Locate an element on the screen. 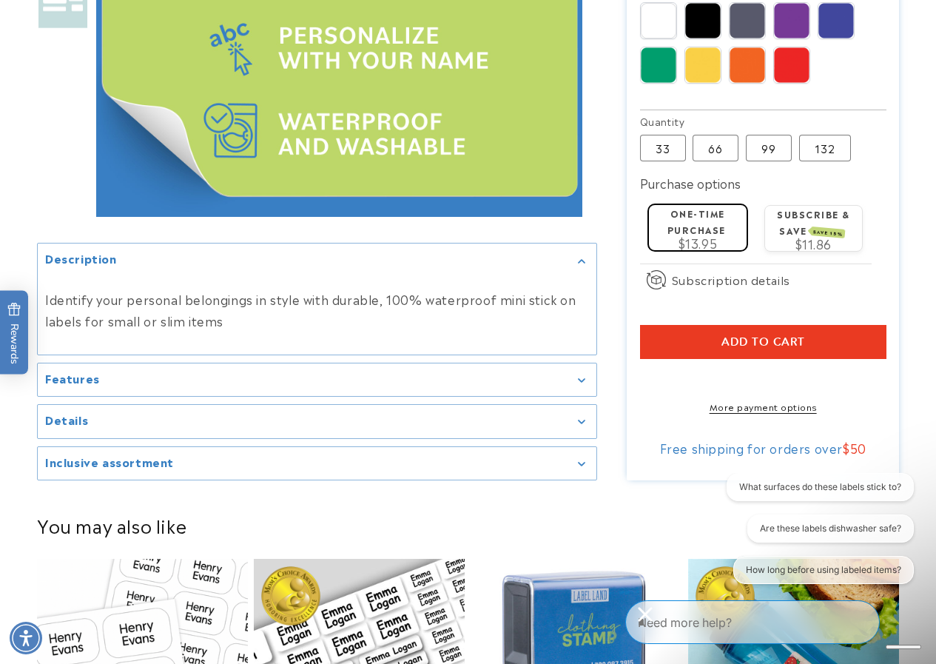 The image size is (936, 664). img: Red is located at coordinates (792, 65).